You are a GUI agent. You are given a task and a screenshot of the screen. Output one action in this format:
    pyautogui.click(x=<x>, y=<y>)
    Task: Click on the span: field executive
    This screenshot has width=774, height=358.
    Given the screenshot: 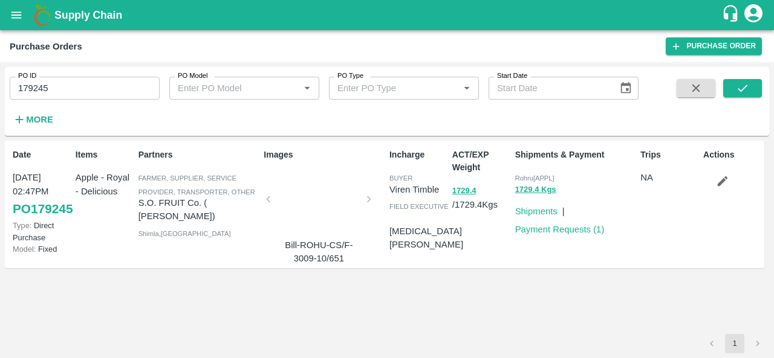 What is the action you would take?
    pyautogui.click(x=419, y=207)
    